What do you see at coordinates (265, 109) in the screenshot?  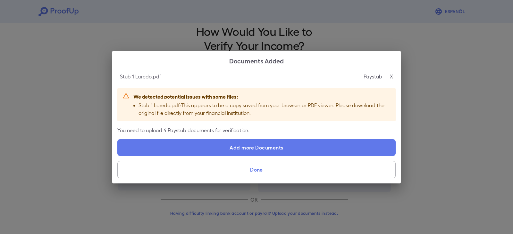 I see `p: Stub 1 Laredo.pdf : This appears to be a copy saved from your browser or PDF viewer. Please downl...` at bounding box center [265, 109].